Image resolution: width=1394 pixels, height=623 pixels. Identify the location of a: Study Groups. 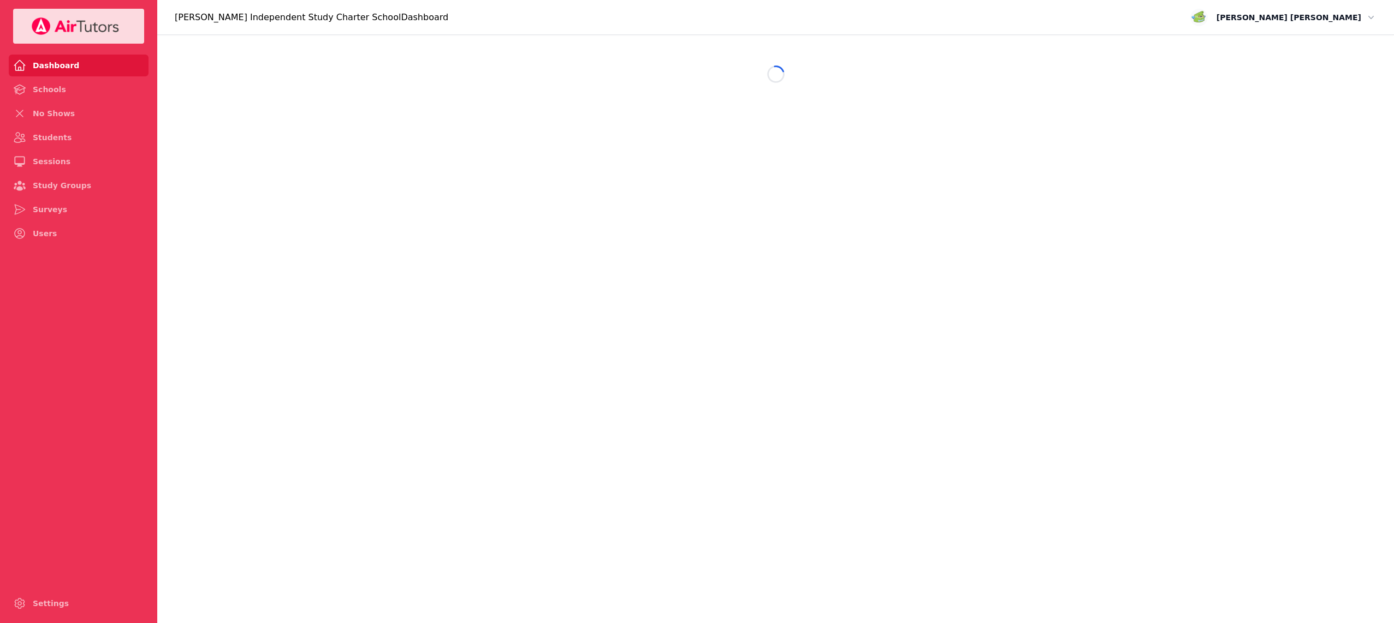
(79, 186).